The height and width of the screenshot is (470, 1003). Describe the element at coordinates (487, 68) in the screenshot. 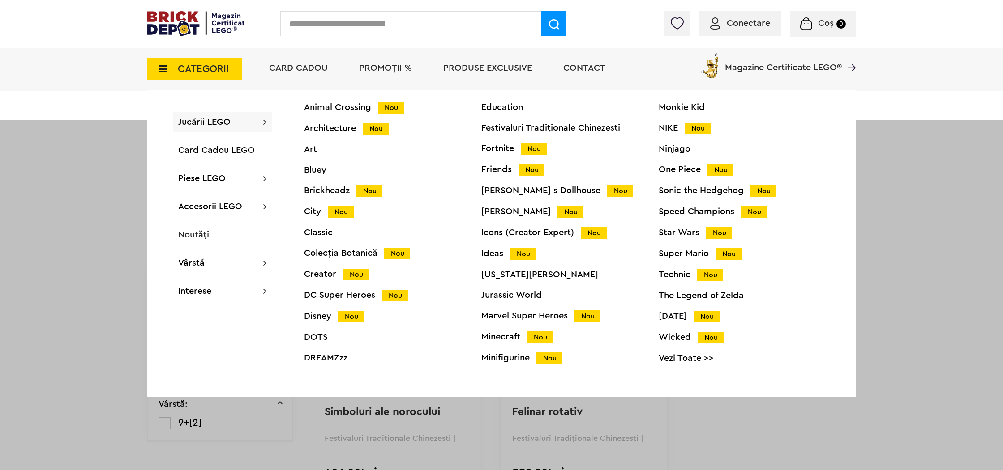

I see `a: Produse exclusive` at that location.